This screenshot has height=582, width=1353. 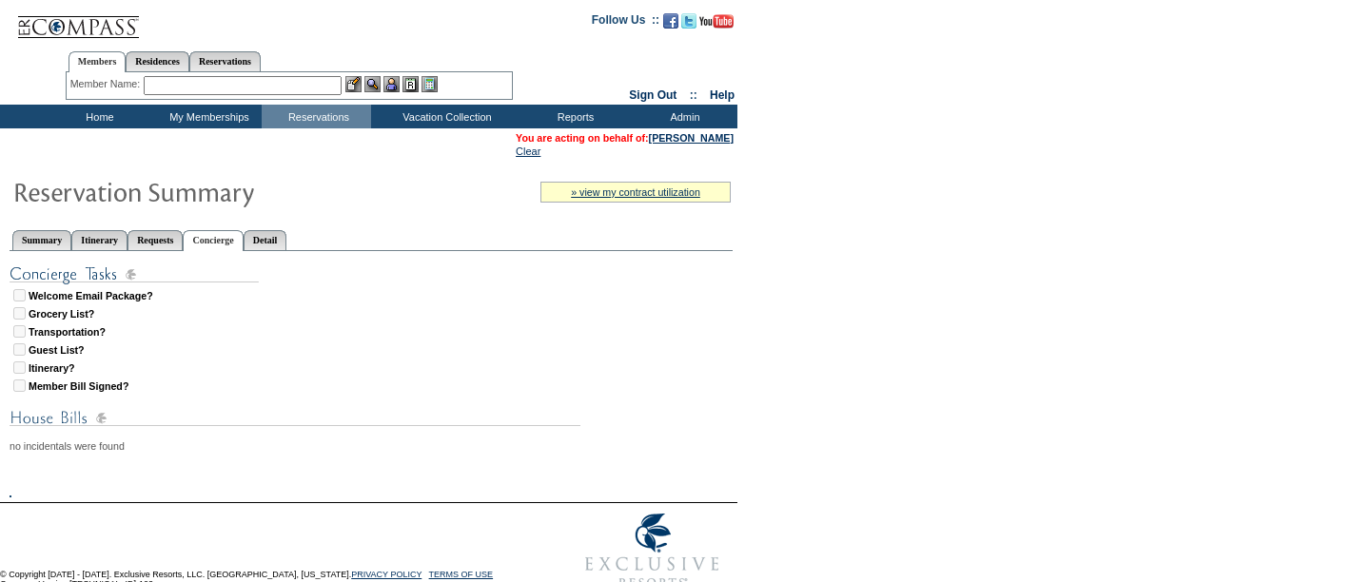 What do you see at coordinates (429, 84) in the screenshot?
I see `img: b_calculator.gif` at bounding box center [429, 84].